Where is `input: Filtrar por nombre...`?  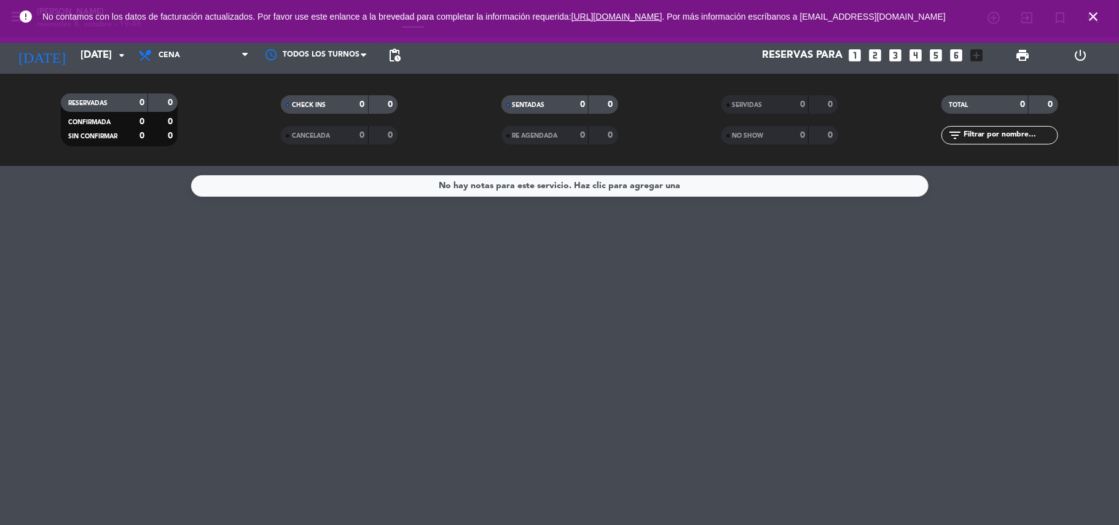 input: Filtrar por nombre... is located at coordinates (1010, 135).